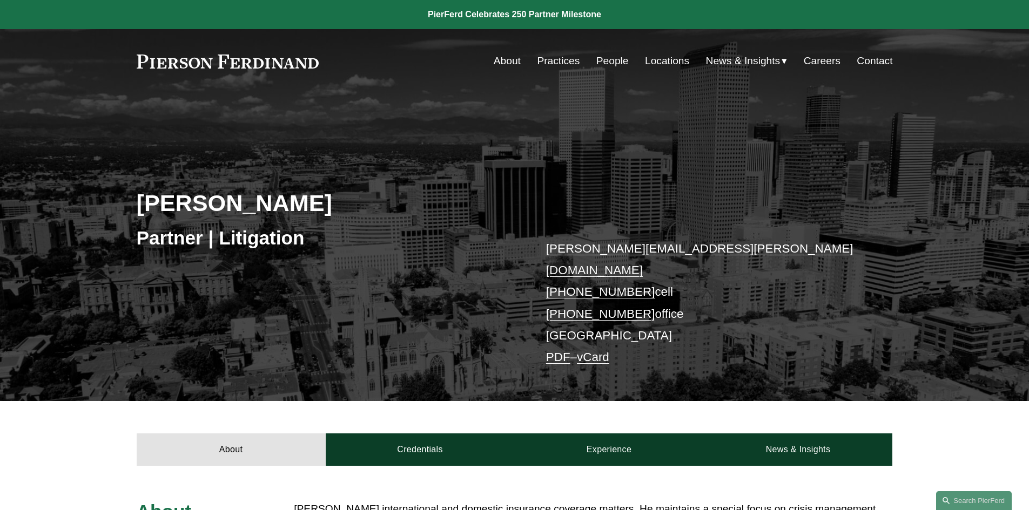  What do you see at coordinates (420, 450) in the screenshot?
I see `a: Credentials` at bounding box center [420, 450].